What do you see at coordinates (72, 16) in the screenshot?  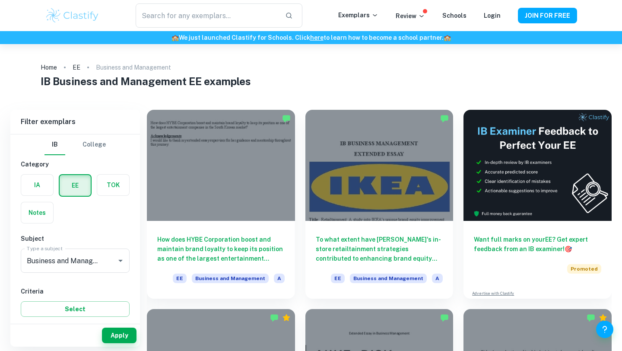 I see `img: Clastify logo` at bounding box center [72, 16].